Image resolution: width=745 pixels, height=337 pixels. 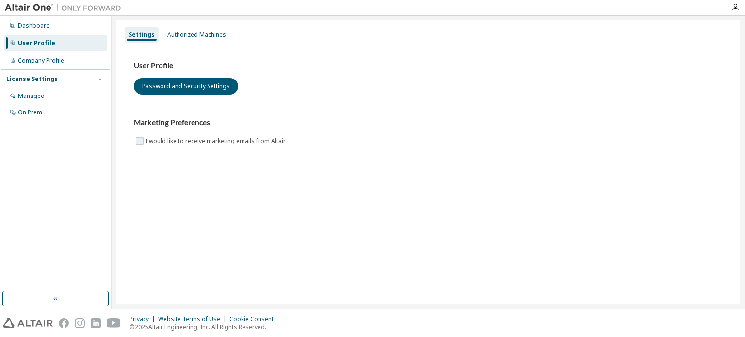 I want to click on img: facebook.svg, so click(x=64, y=323).